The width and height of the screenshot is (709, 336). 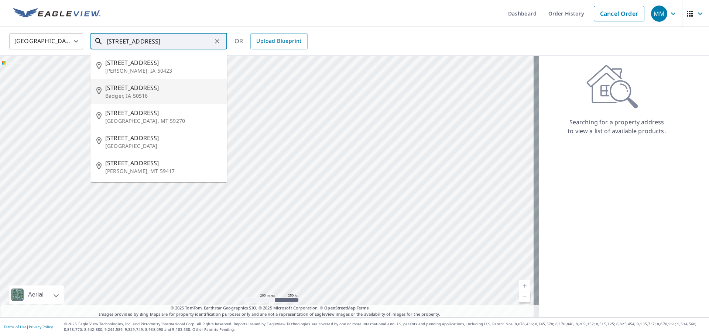 I want to click on a: Terms, so click(x=363, y=308).